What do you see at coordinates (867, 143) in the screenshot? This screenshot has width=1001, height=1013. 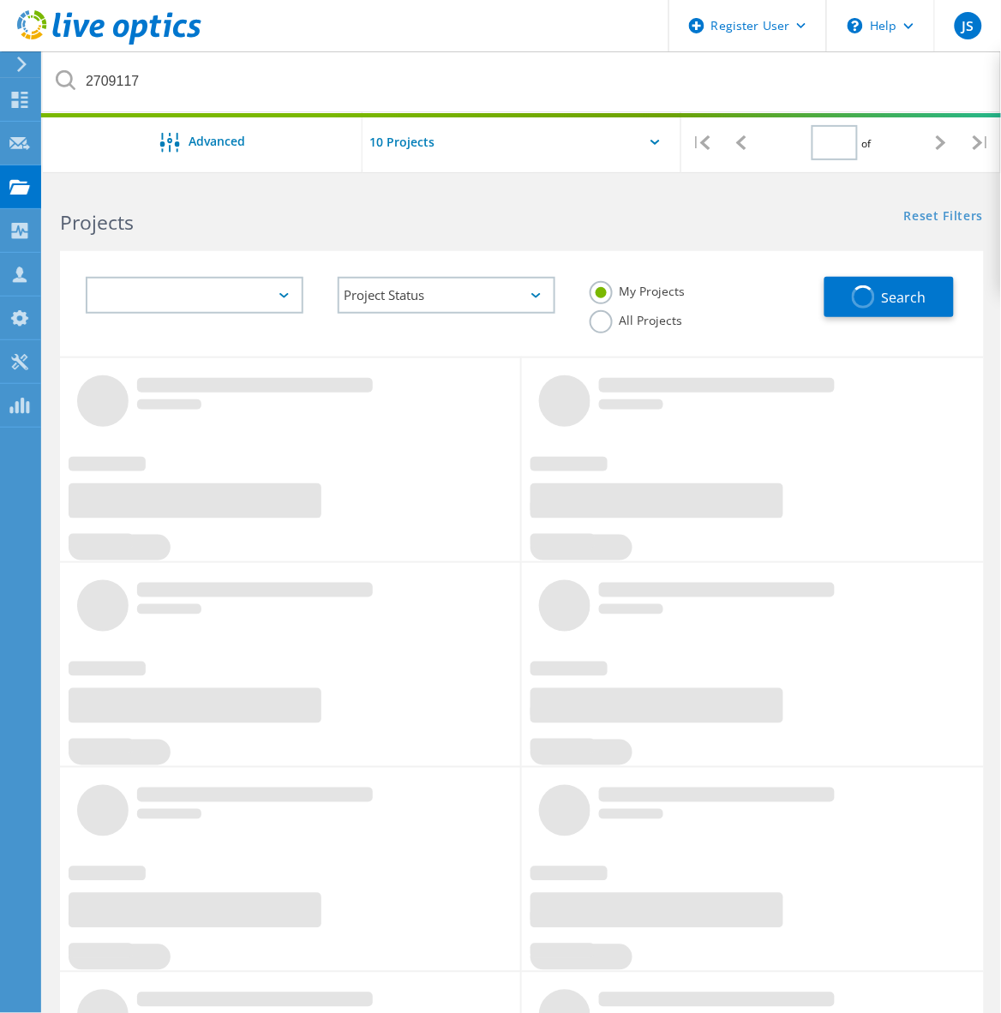 I see `span: of` at bounding box center [867, 143].